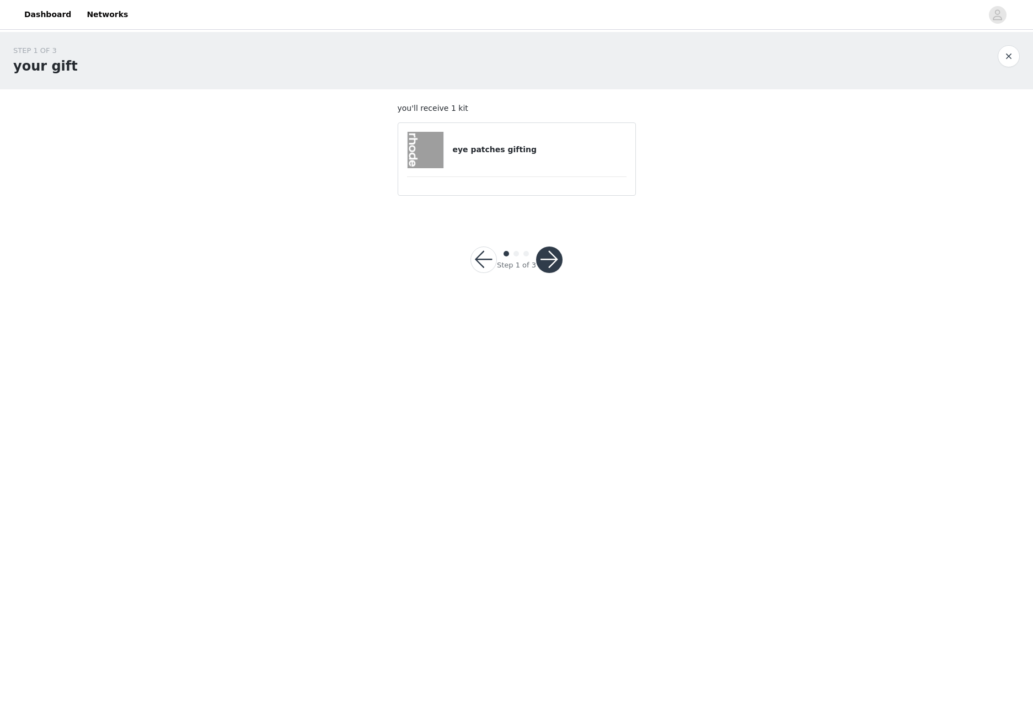  Describe the element at coordinates (516, 265) in the screenshot. I see `div: Step 1 of 3` at that location.